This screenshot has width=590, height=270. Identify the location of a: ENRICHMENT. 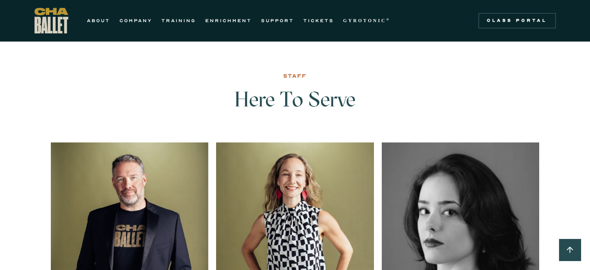
(228, 21).